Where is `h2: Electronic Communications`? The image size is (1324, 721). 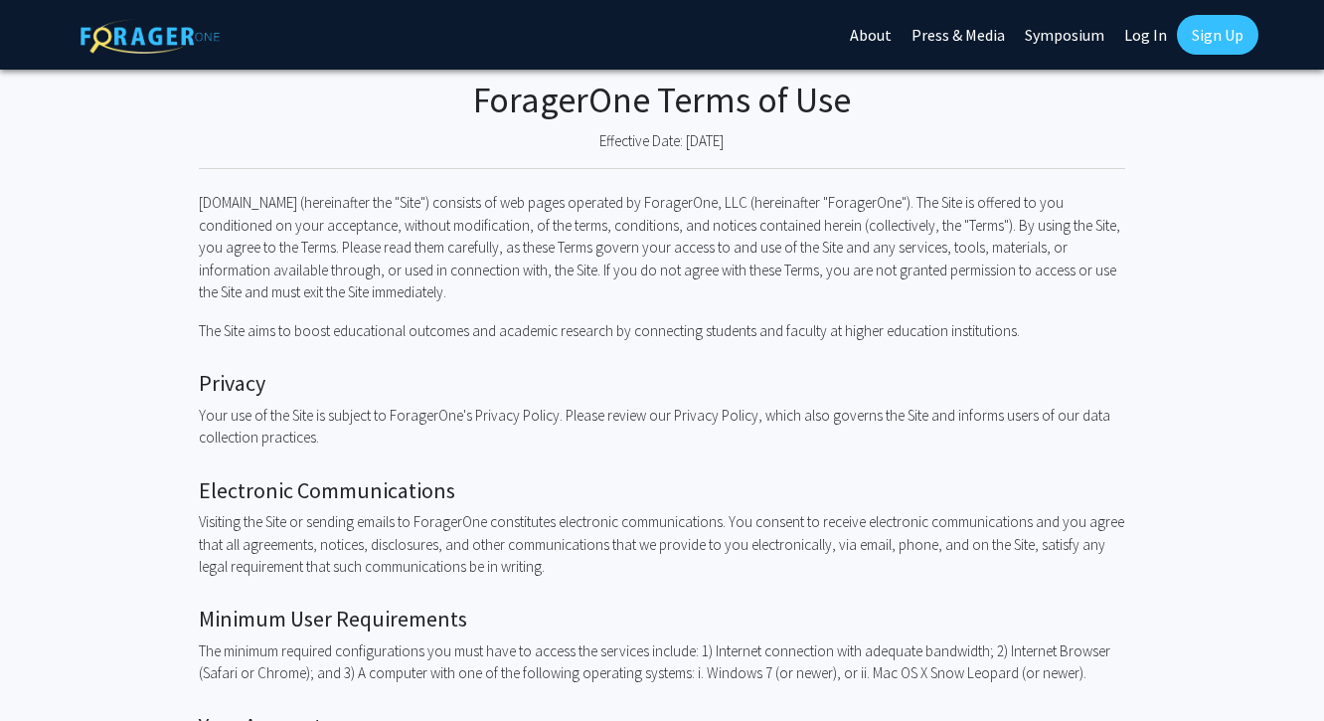 h2: Electronic Communications is located at coordinates (662, 490).